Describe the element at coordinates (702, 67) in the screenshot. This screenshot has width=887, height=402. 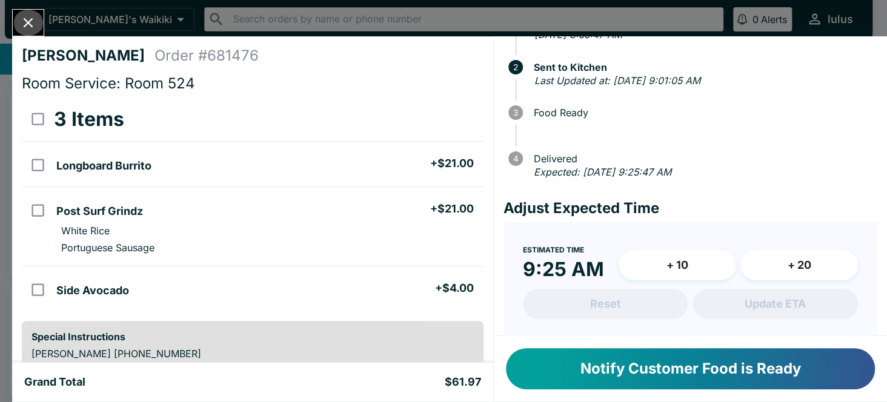
I see `span: Sent to Kitchen` at that location.